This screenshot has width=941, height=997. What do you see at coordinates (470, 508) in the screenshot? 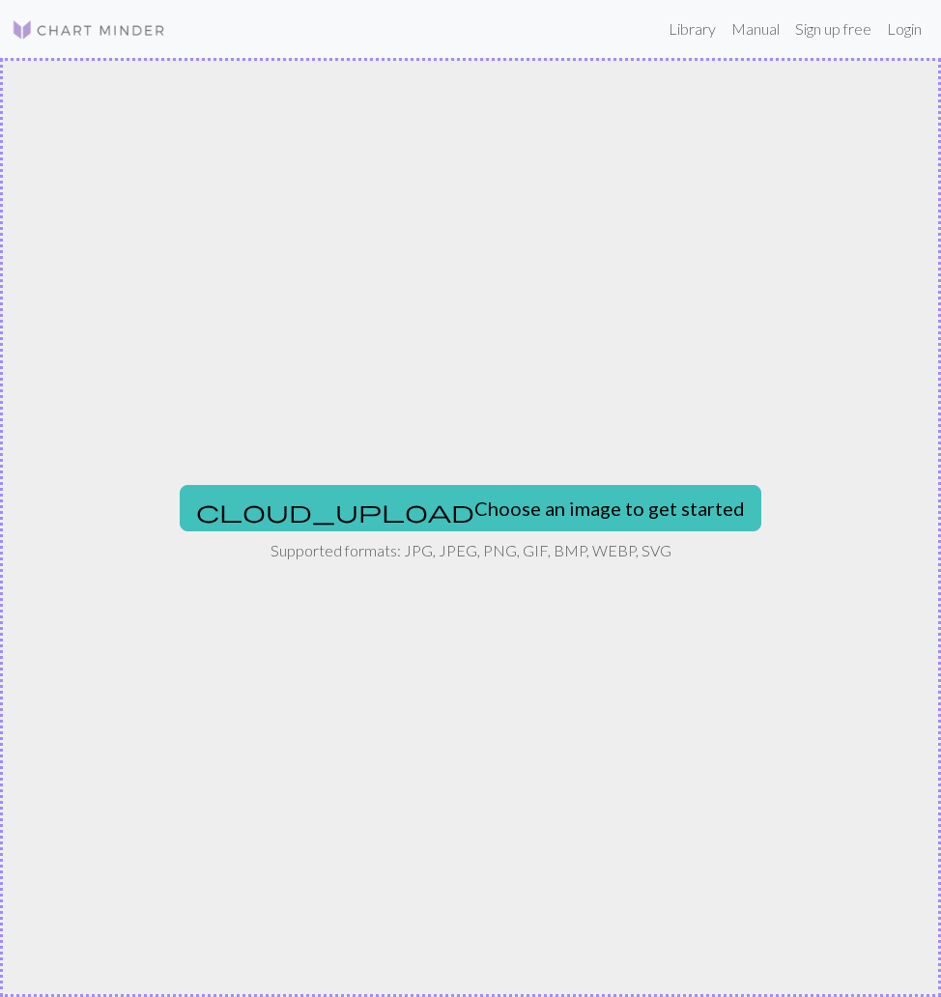
I see `button: Choose an image to get started` at bounding box center [470, 508].